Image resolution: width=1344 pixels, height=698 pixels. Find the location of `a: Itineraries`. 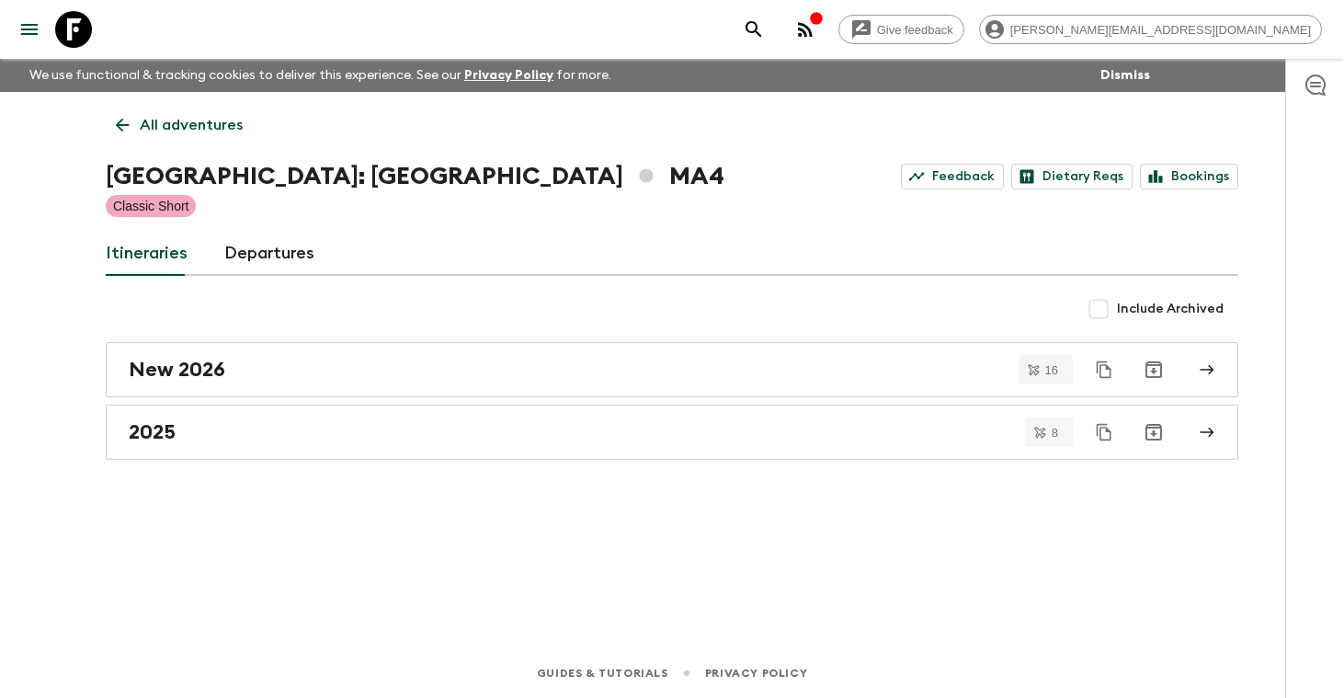

a: Itineraries is located at coordinates (146, 254).